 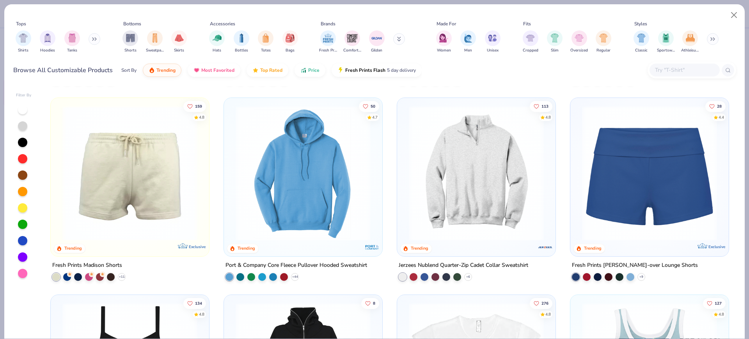 What do you see at coordinates (684, 70) in the screenshot?
I see `input: Try "T-Shirt"` at bounding box center [684, 70].